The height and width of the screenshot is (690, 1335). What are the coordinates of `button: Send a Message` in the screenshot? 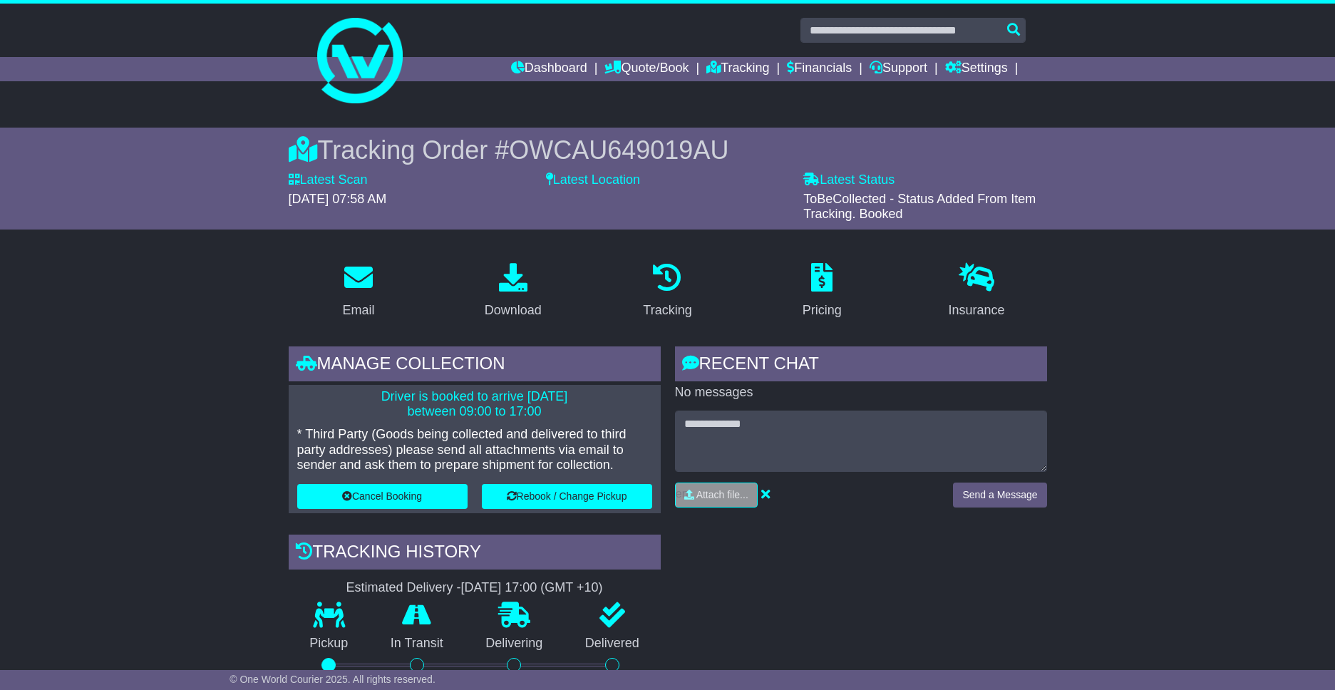 It's located at (1000, 495).